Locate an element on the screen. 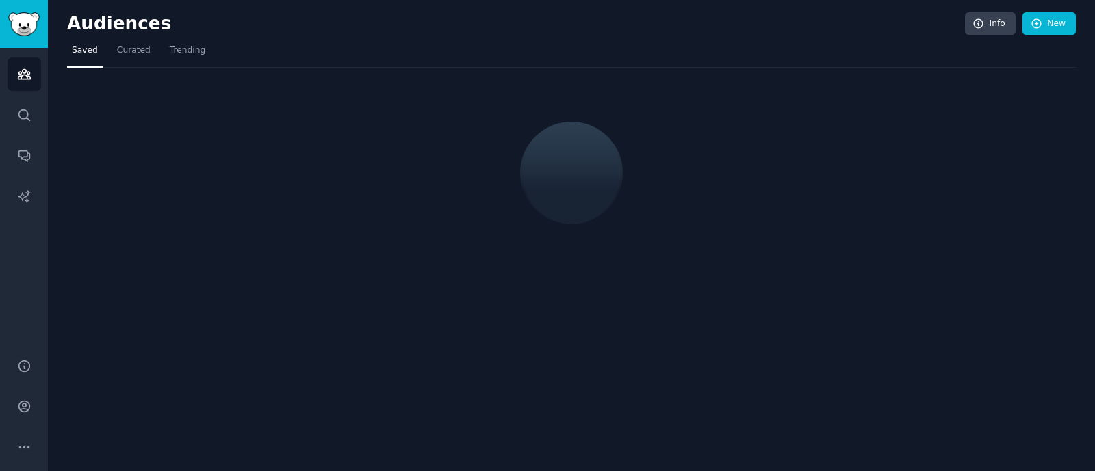 This screenshot has height=471, width=1095. span: Saved is located at coordinates (85, 51).